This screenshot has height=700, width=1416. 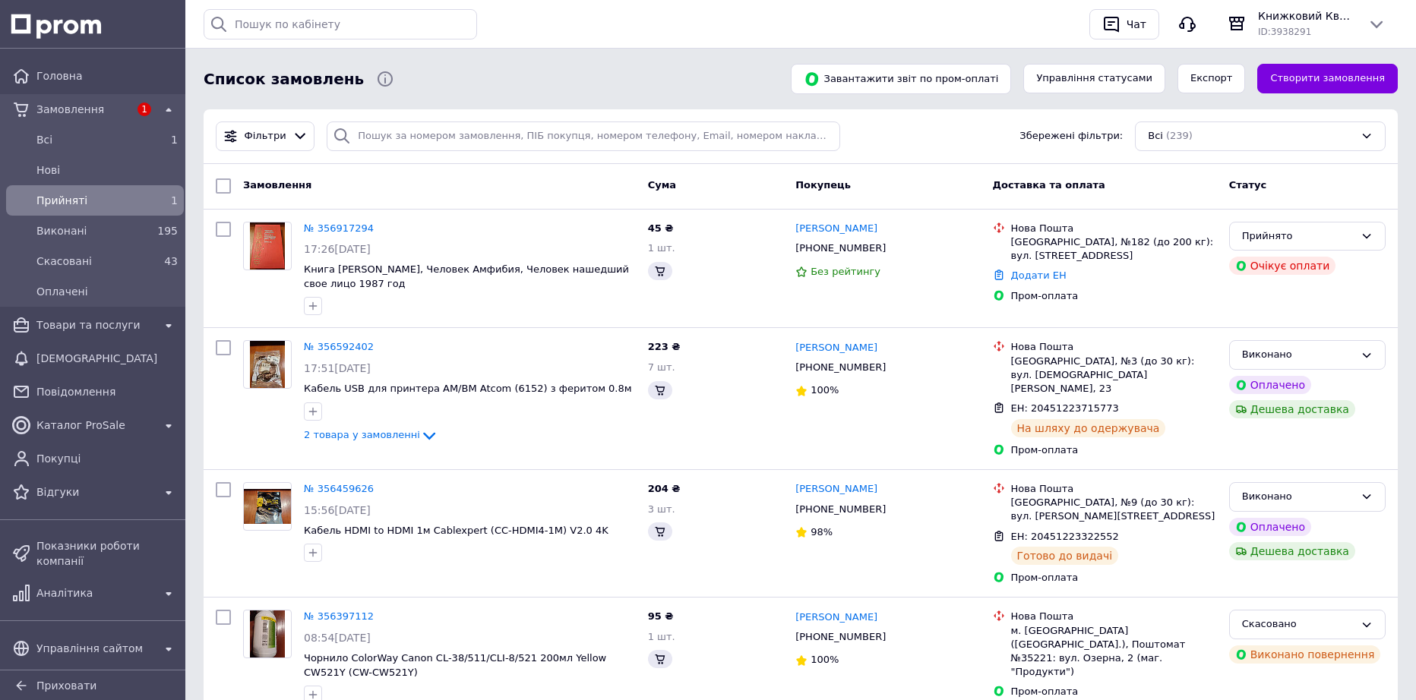 I want to click on span: 204 ₴, so click(x=664, y=488).